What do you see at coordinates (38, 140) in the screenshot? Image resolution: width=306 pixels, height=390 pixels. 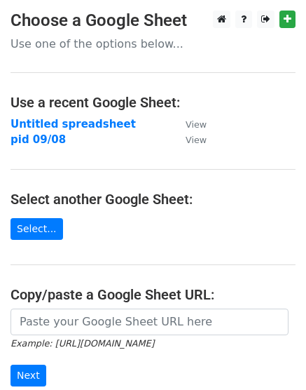 I see `strong: pid 09/08` at bounding box center [38, 140].